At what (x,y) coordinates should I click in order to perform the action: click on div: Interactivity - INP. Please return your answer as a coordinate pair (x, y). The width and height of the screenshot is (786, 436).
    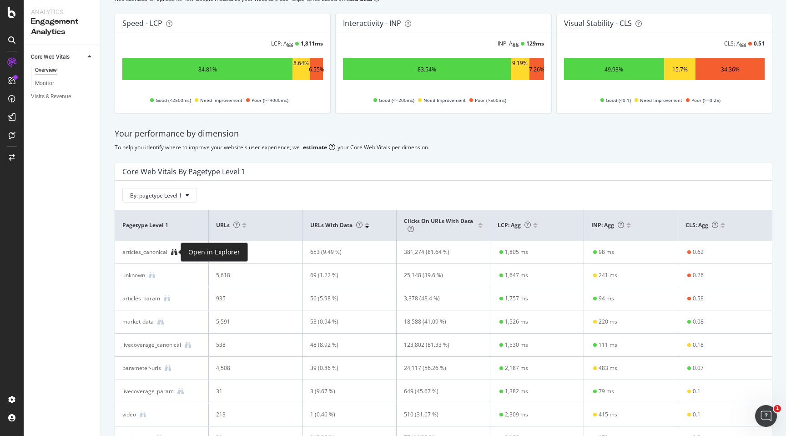
    Looking at the image, I should click on (372, 23).